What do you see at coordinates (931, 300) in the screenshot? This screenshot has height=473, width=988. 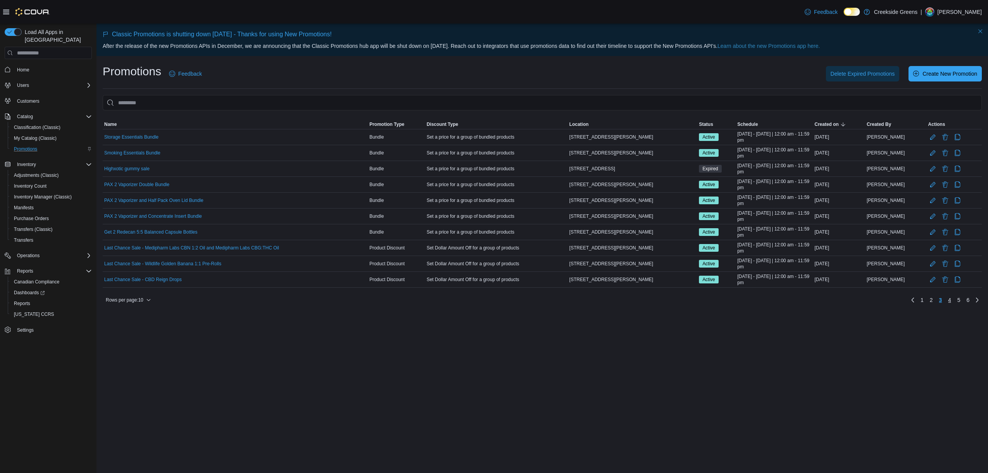 I see `span: 2` at bounding box center [931, 300].